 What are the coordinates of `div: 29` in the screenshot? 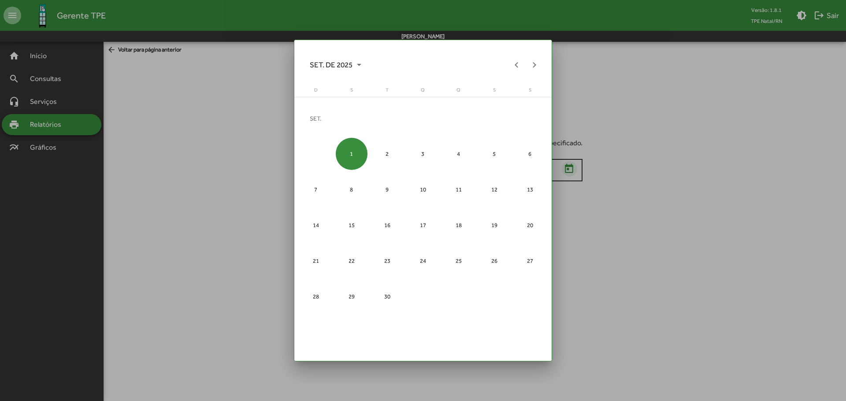 It's located at (352, 296).